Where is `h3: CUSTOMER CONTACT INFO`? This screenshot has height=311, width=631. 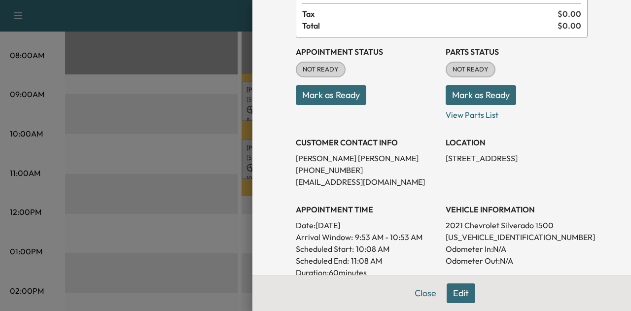
h3: CUSTOMER CONTACT INFO is located at coordinates (367, 142).